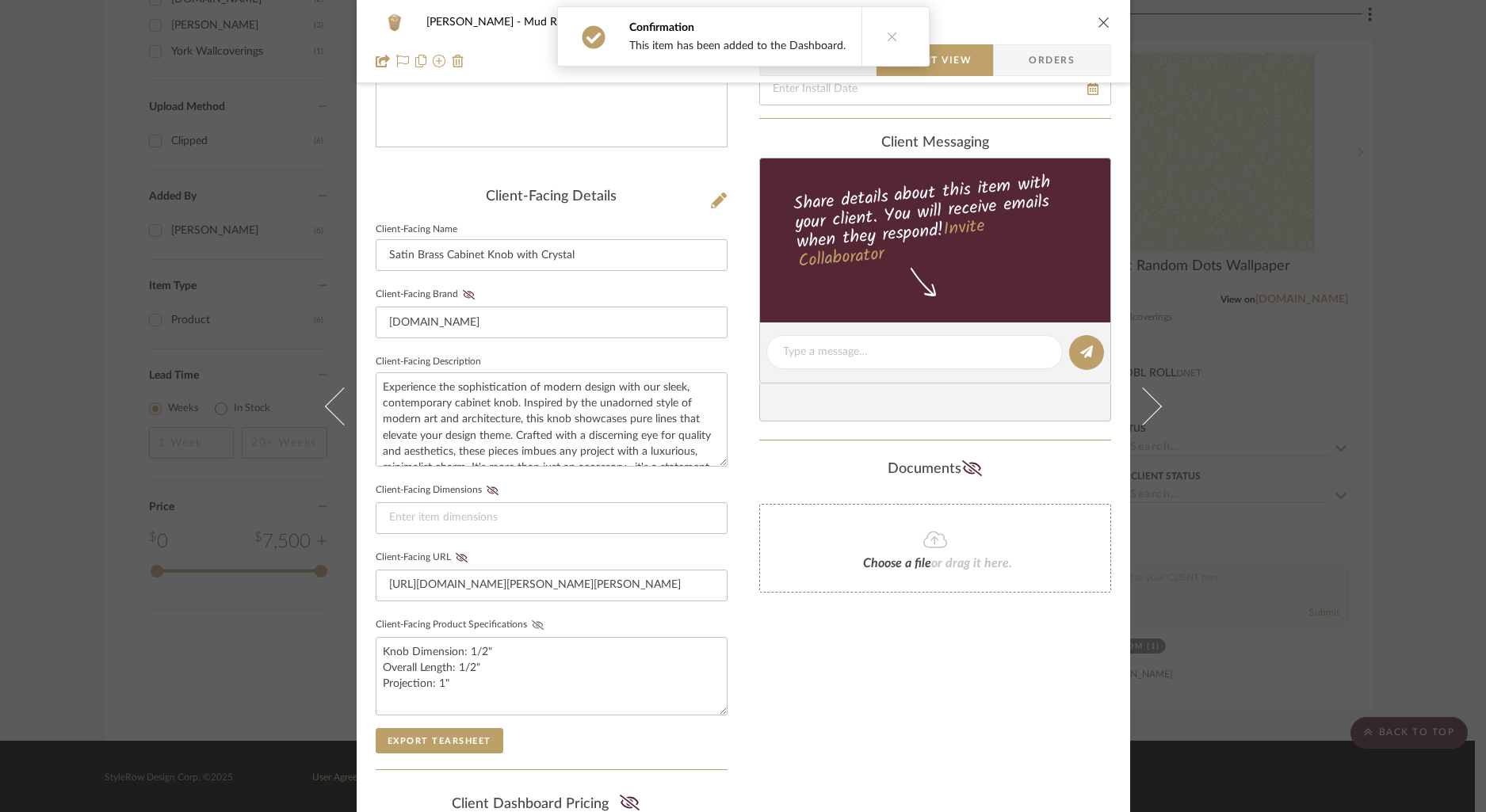 This screenshot has height=812, width=1486. I want to click on button: Client-Facing Dimensions, so click(492, 490).